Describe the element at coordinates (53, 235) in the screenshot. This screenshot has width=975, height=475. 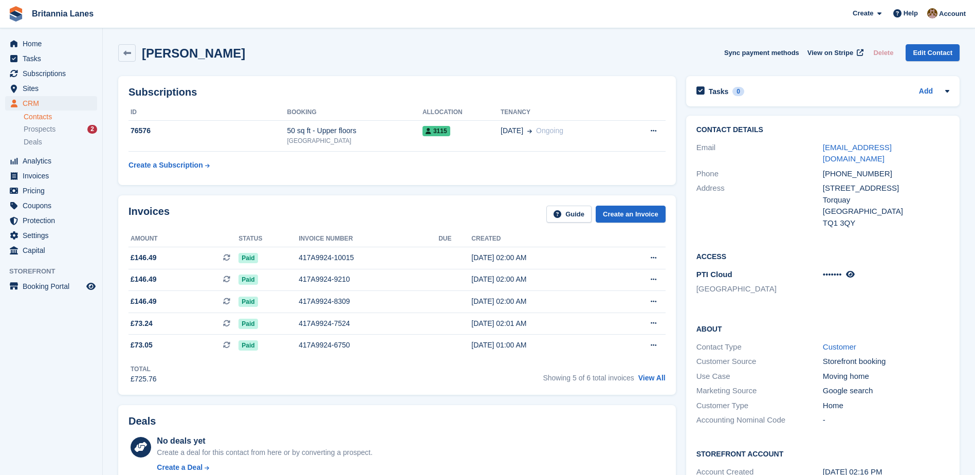
I see `span: Settings` at that location.